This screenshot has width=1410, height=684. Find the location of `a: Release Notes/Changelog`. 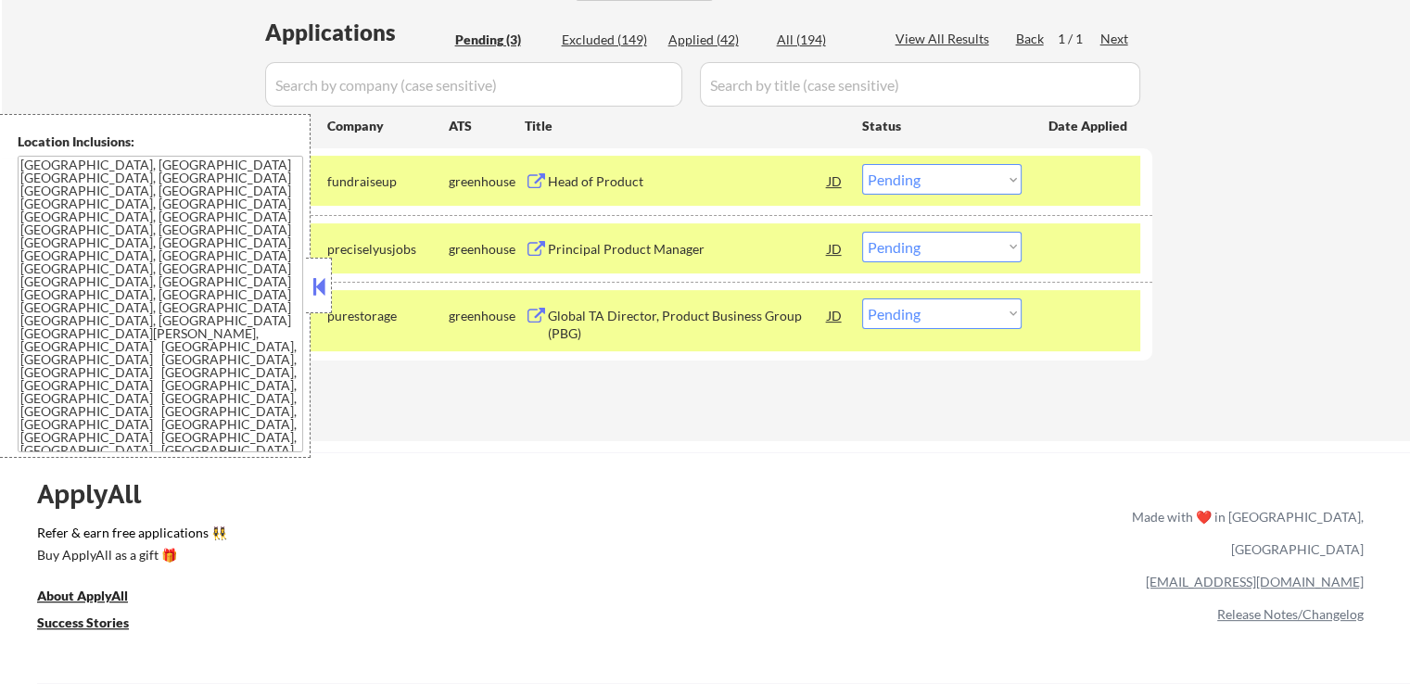

a: Release Notes/Changelog is located at coordinates (1290, 614).